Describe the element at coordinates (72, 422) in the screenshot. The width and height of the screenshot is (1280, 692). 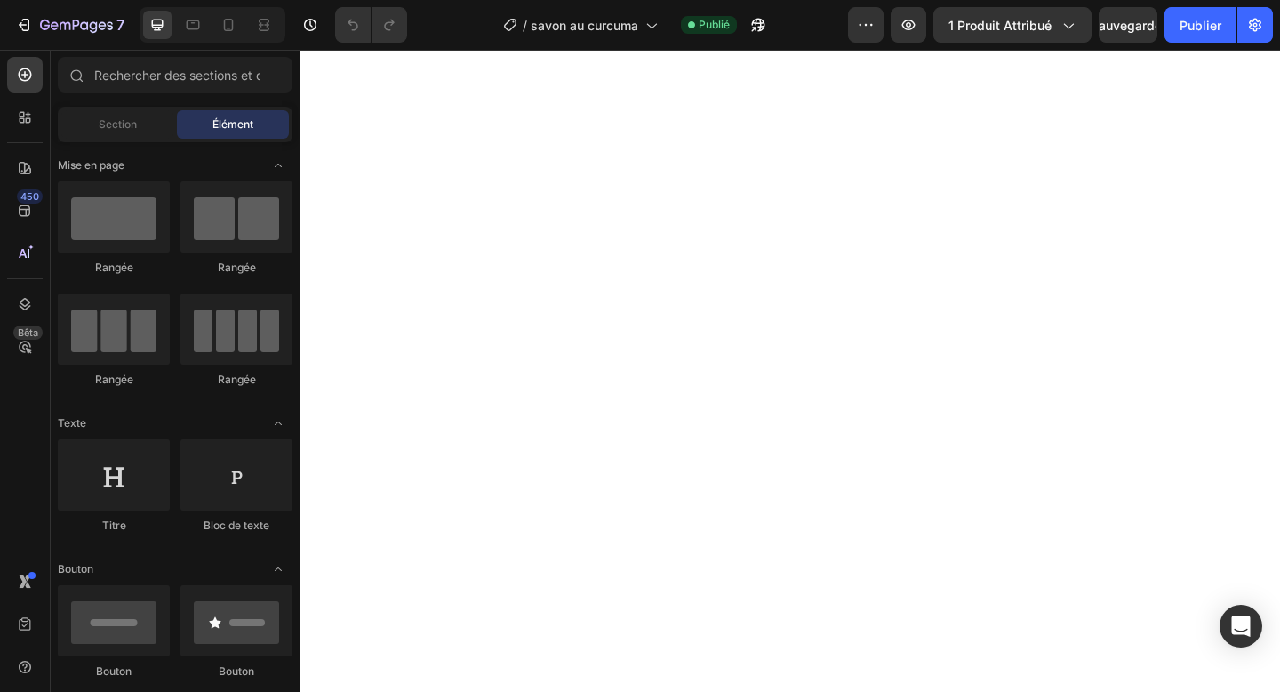
I see `font: Texte` at that location.